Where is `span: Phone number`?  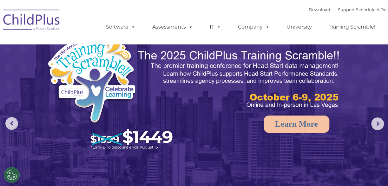
span: Phone number is located at coordinates (100, 70).